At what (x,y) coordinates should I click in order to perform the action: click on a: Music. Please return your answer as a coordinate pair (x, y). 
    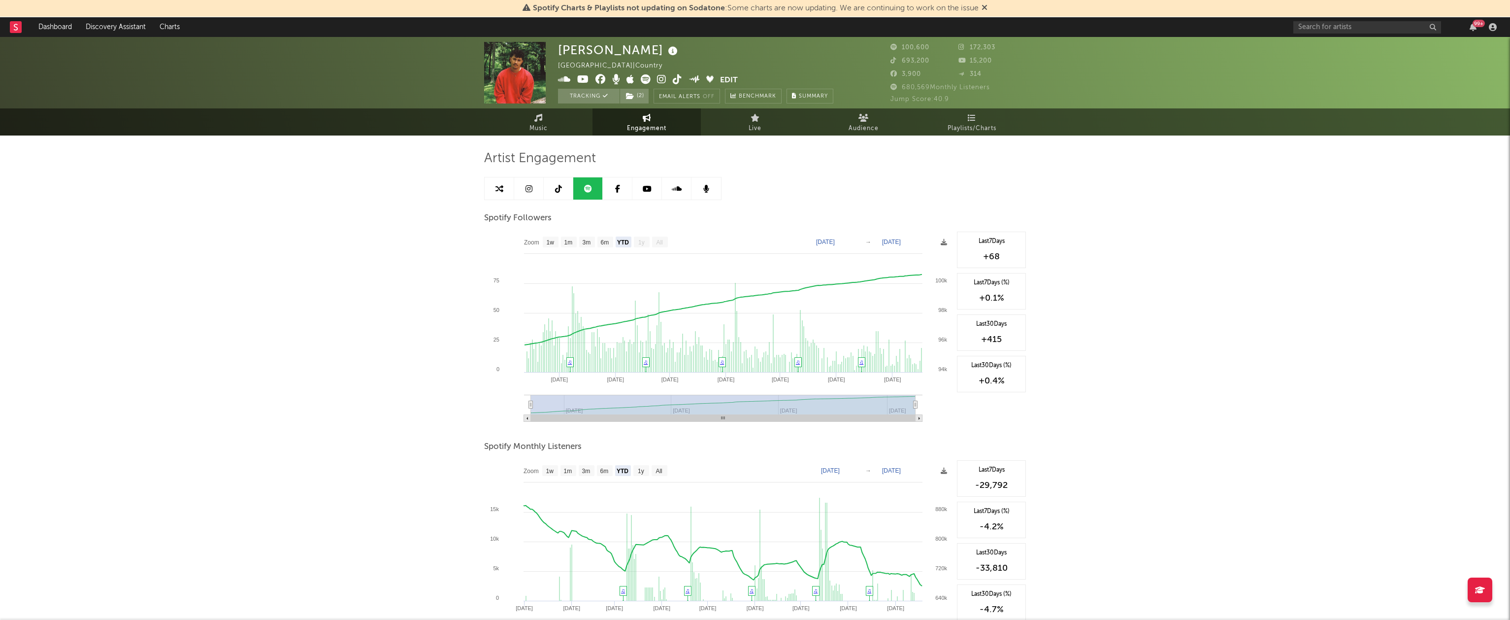
    Looking at the image, I should click on (538, 122).